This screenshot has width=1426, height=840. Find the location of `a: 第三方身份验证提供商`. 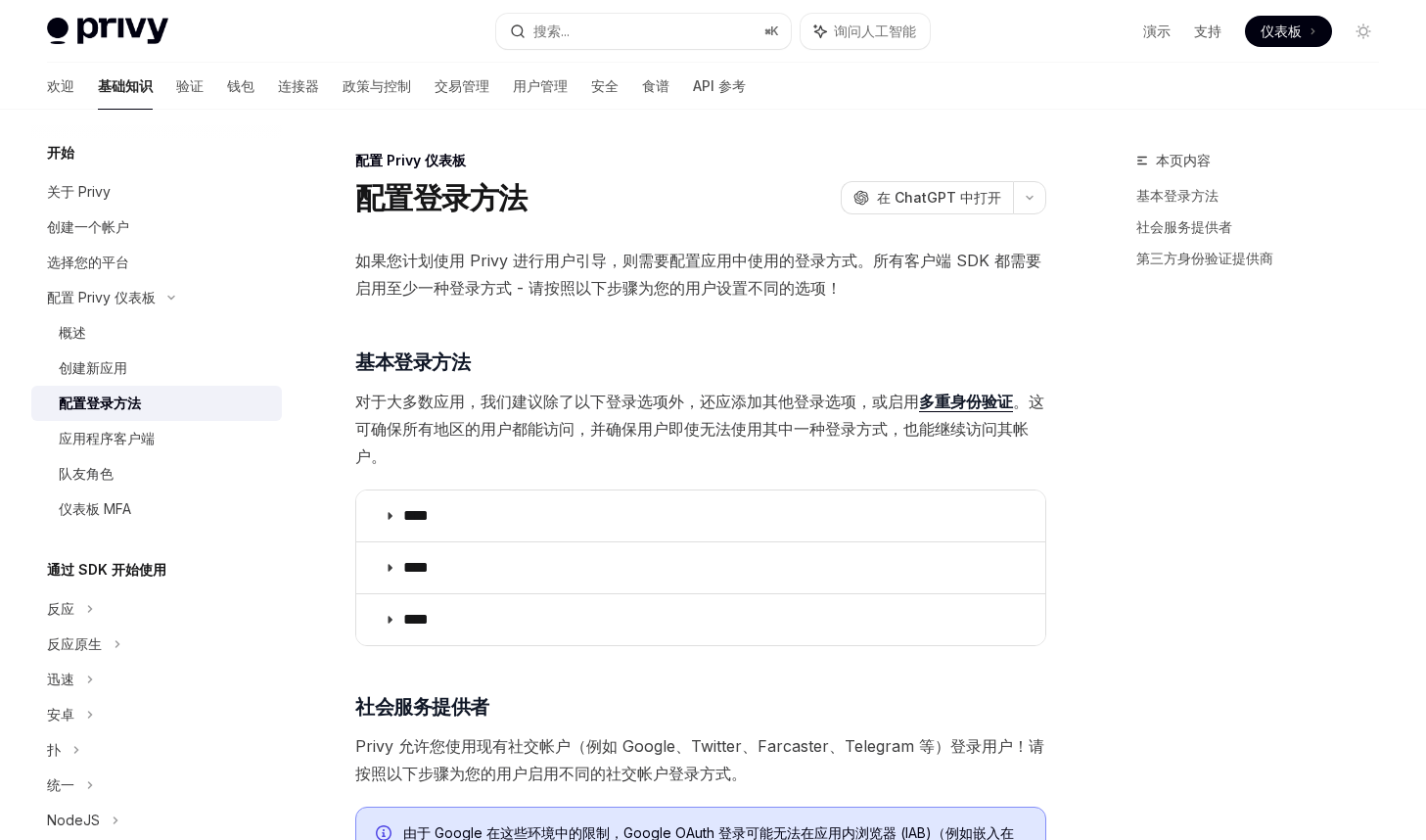

a: 第三方身份验证提供商 is located at coordinates (1266, 258).